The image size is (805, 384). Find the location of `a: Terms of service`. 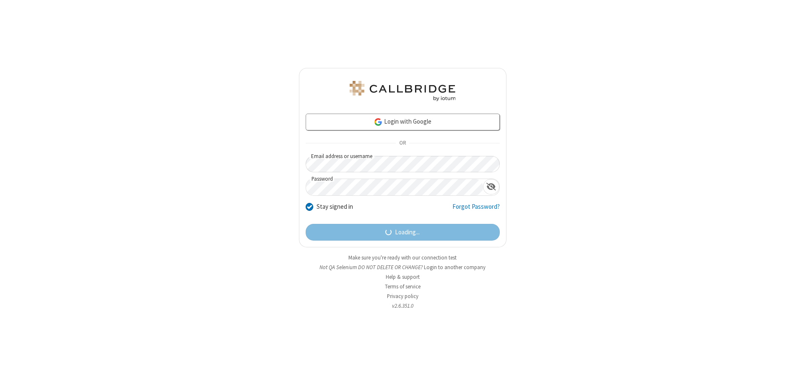

a: Terms of service is located at coordinates (402, 286).